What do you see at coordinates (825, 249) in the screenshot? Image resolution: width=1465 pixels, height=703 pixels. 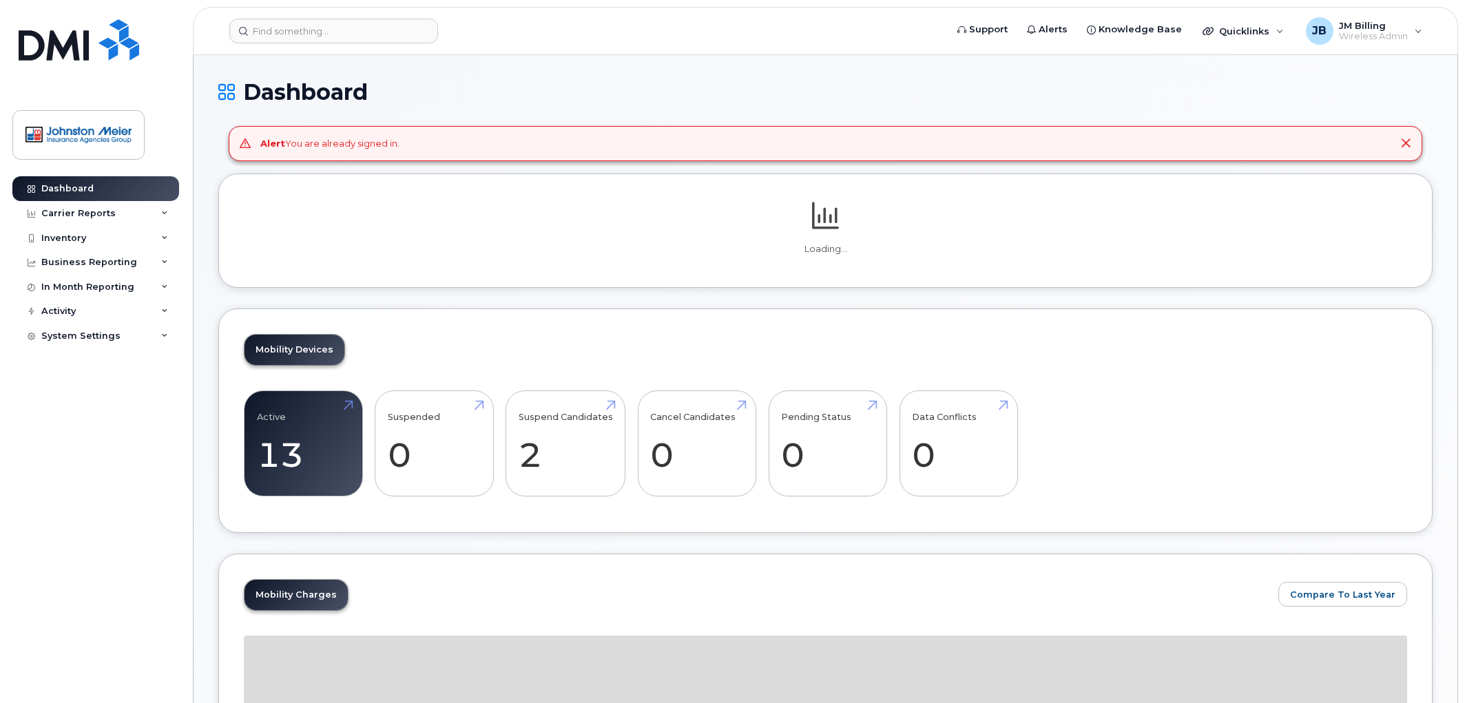 I see `p: Loading...` at bounding box center [825, 249].